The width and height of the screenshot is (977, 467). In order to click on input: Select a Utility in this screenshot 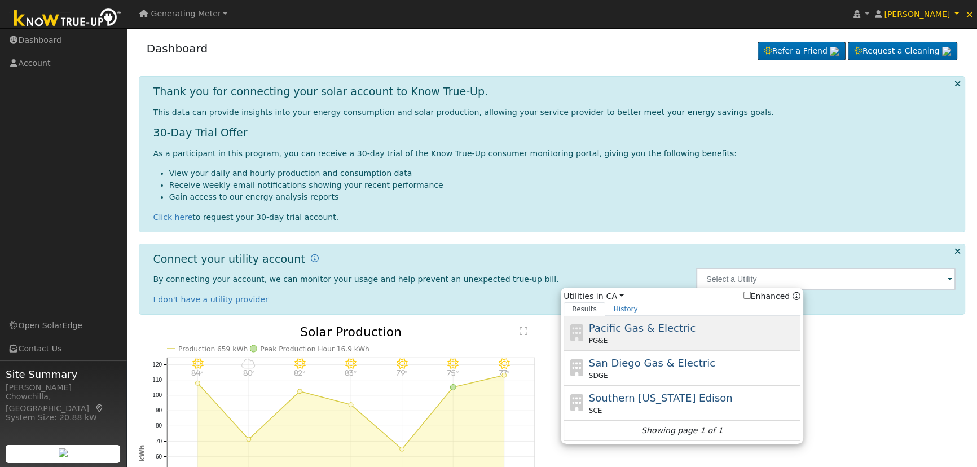, I will do `click(825, 279)`.